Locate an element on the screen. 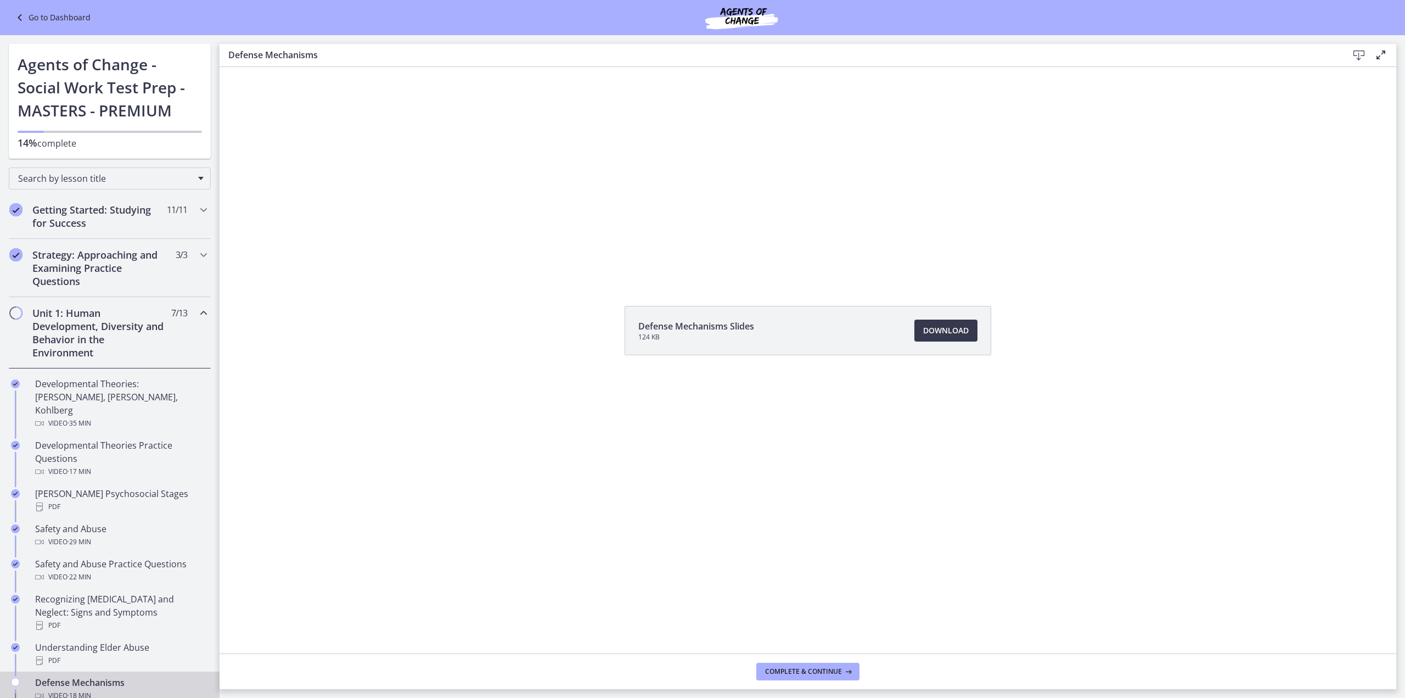 The height and width of the screenshot is (698, 1405). h2: Strategy: Approaching and Examining Practice Questions is located at coordinates (99, 268).